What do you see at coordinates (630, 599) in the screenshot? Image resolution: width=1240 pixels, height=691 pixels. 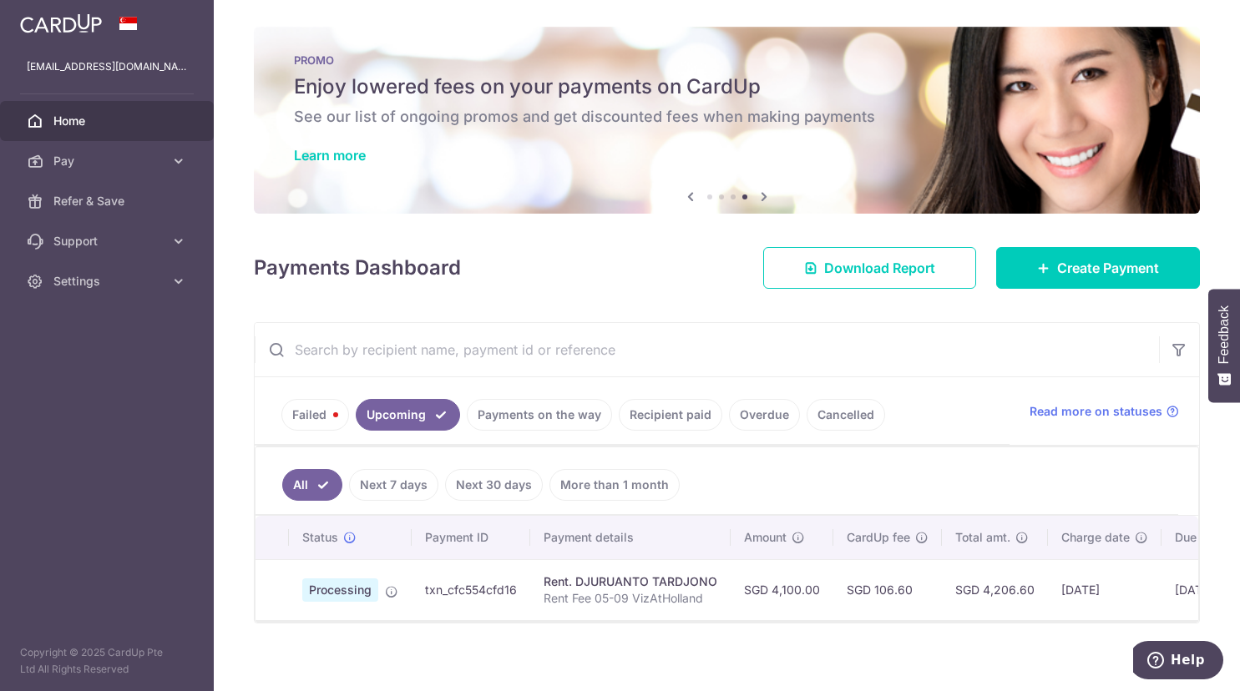 I see `p: Rent Fee 05-09 VizAtHolland` at bounding box center [630, 599].